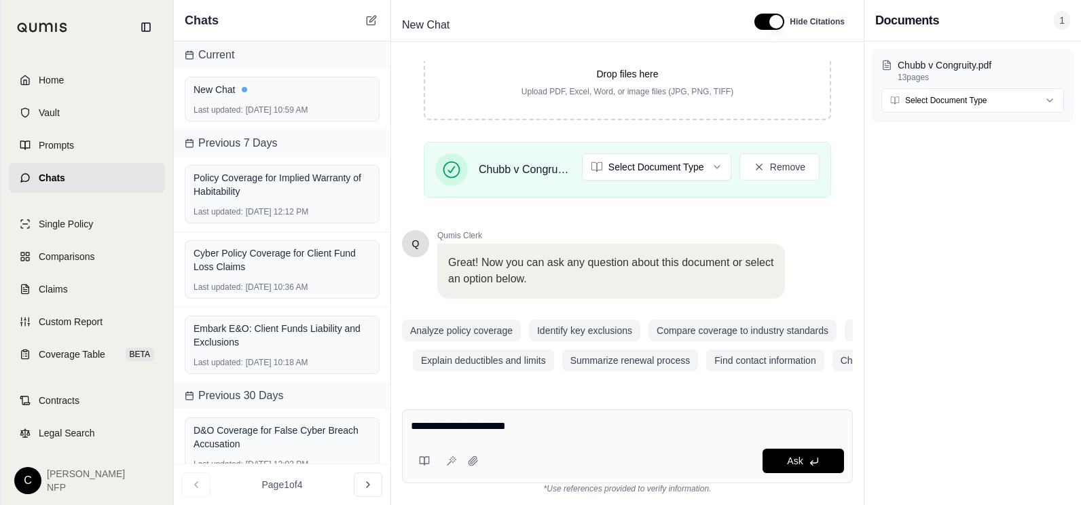  I want to click on div: Edit Title, so click(567, 25).